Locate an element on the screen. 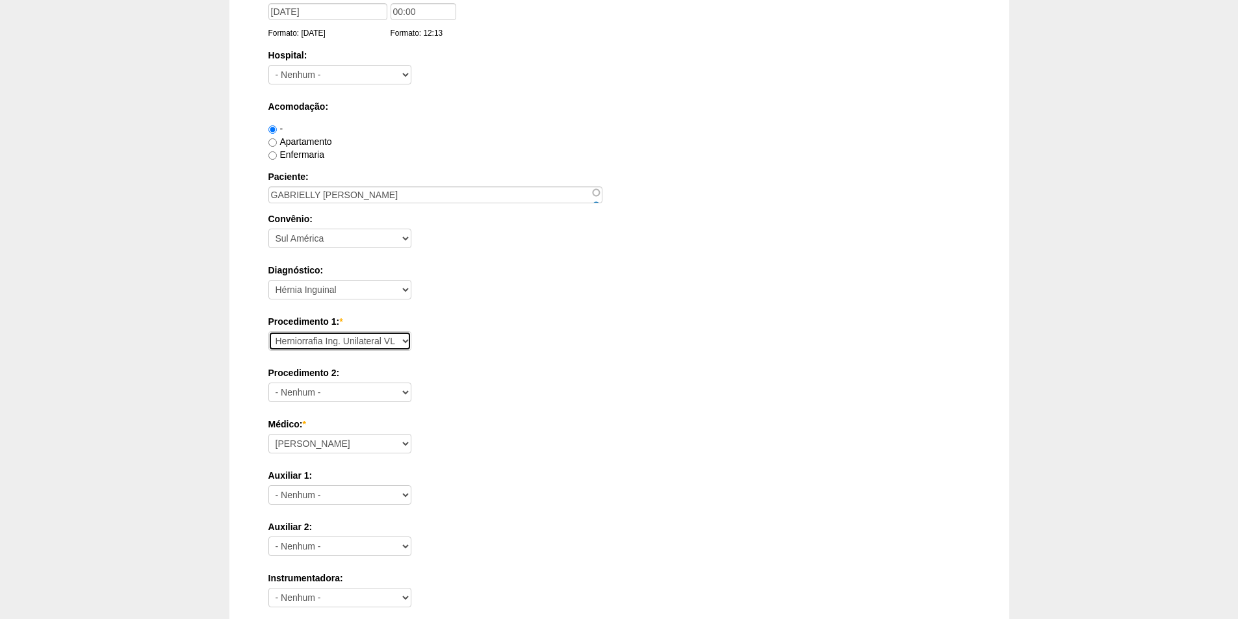 This screenshot has width=1238, height=619. label: Acomodação: is located at coordinates (619, 107).